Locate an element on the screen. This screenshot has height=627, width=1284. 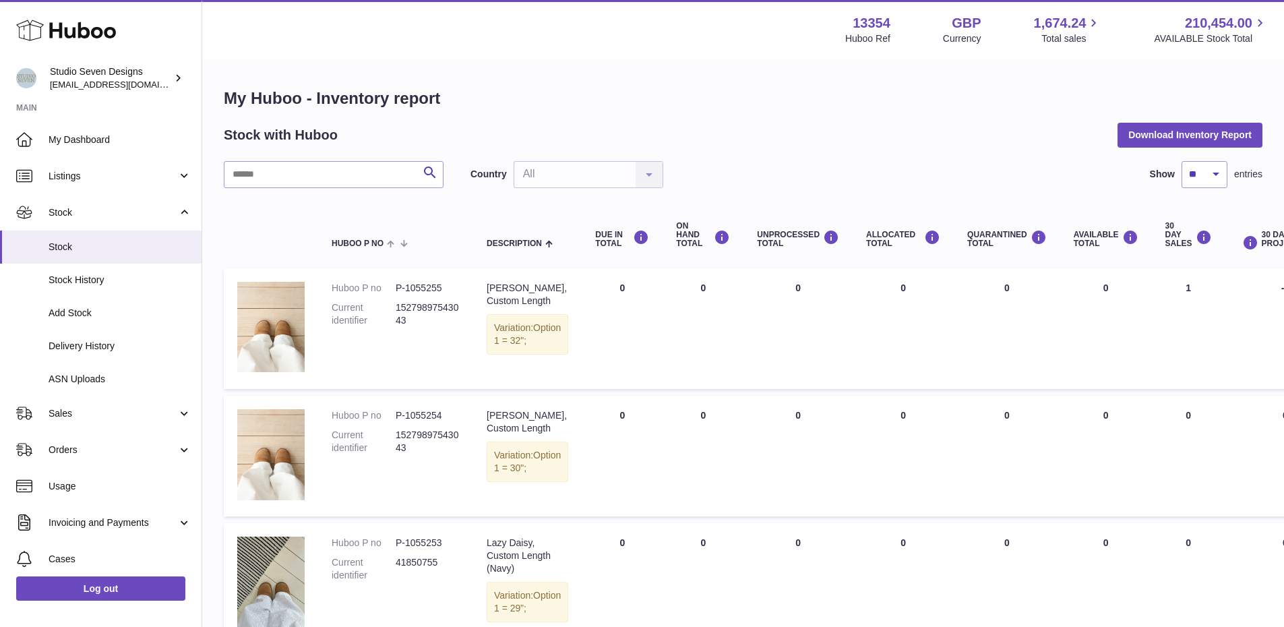
dd: P-1055254 is located at coordinates (427, 415).